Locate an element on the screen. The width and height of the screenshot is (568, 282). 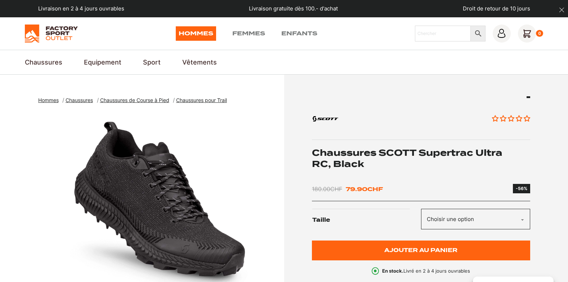
bdi: 79.90 is located at coordinates (364, 189).